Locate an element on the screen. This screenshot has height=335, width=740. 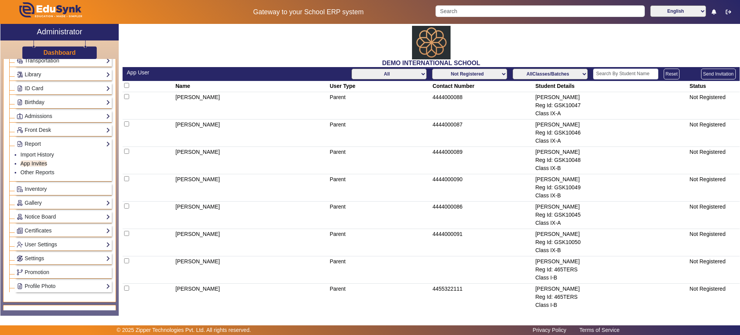
td: 4444000087 is located at coordinates (483, 133).